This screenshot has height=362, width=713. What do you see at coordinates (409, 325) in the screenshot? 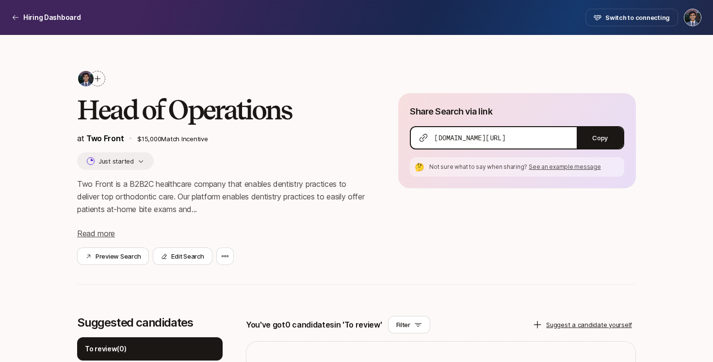
I see `button: Filter` at bounding box center [409, 325].